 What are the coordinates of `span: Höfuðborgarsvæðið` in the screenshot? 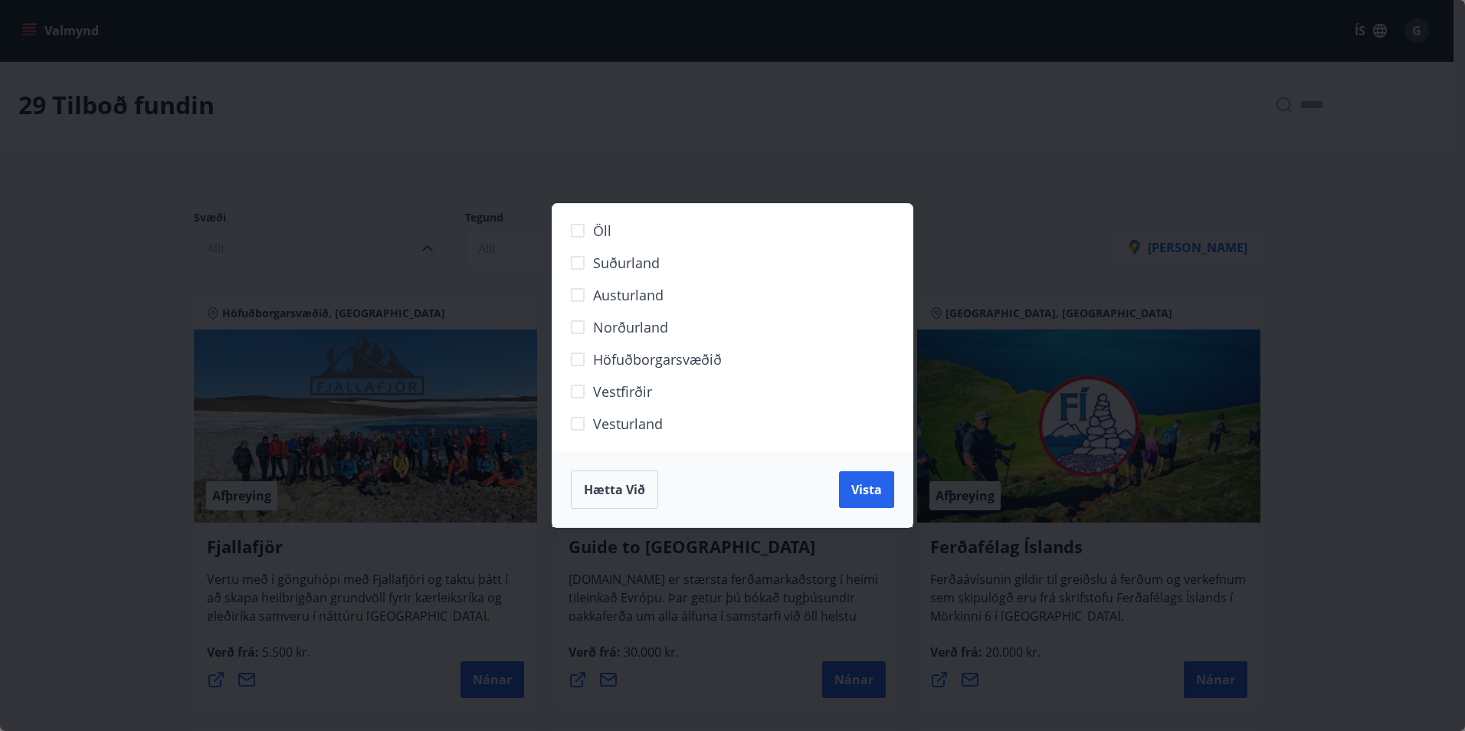 It's located at (658, 359).